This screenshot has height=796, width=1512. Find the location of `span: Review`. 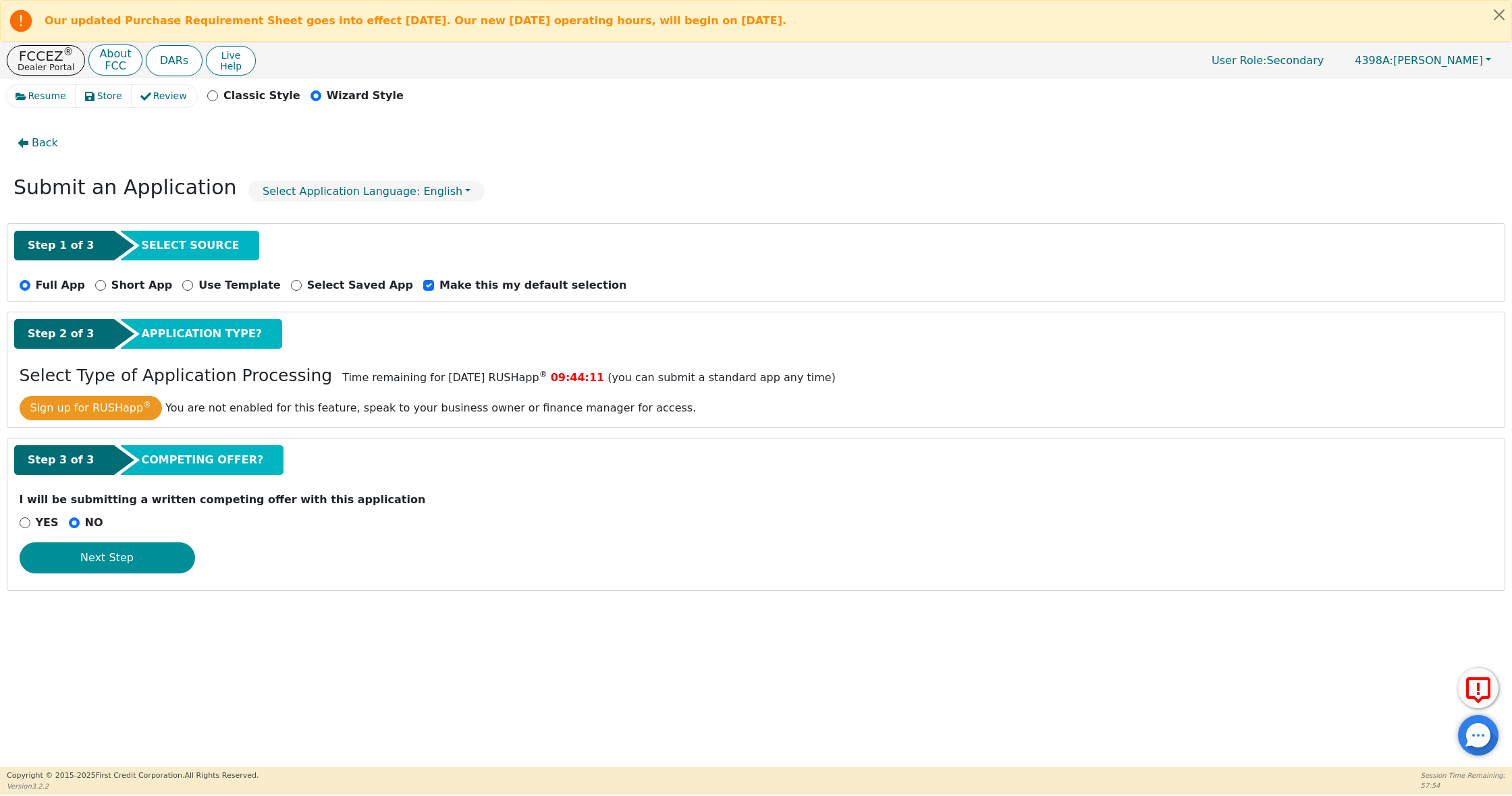

span: Review is located at coordinates (170, 96).